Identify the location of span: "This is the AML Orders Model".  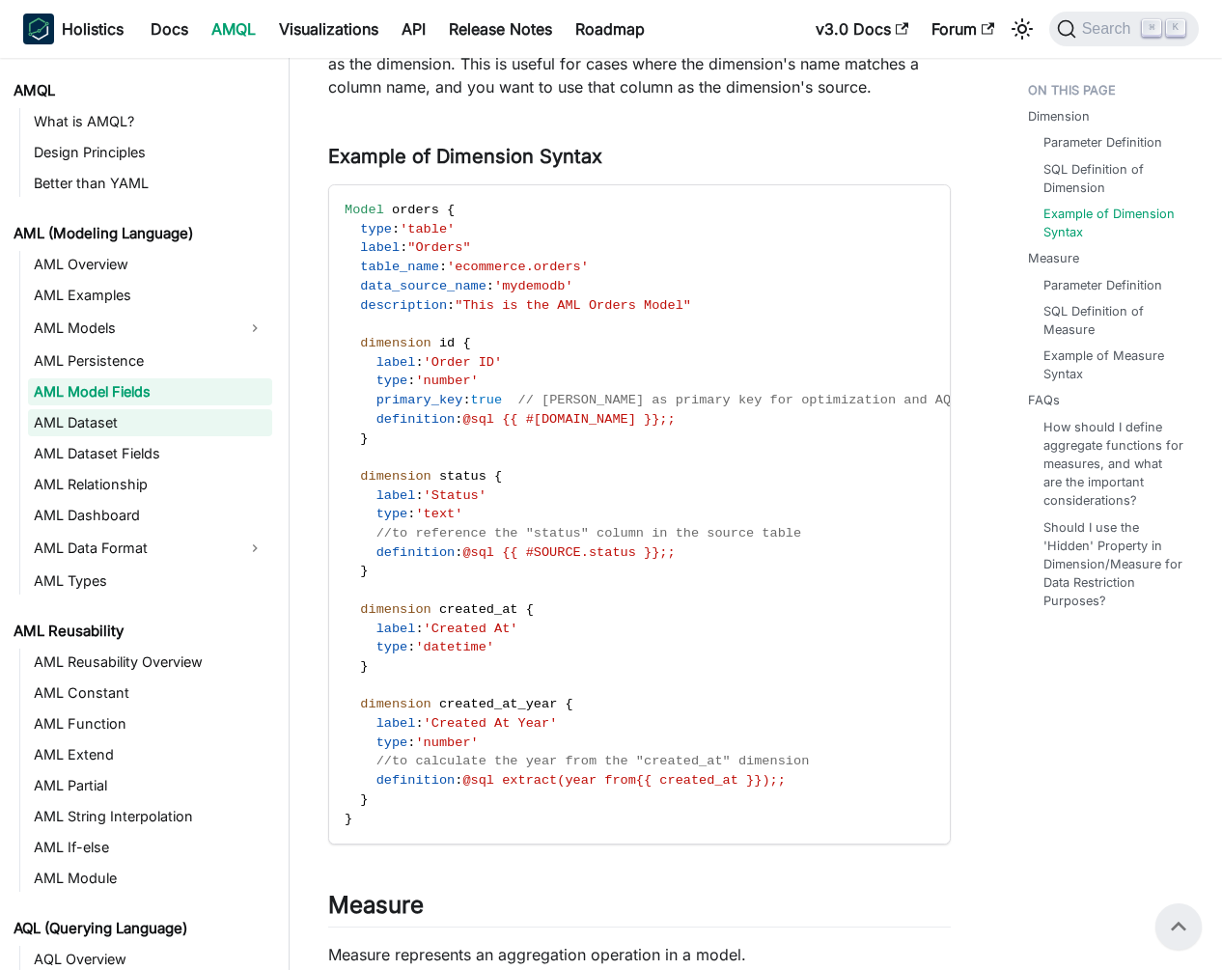
(572, 305).